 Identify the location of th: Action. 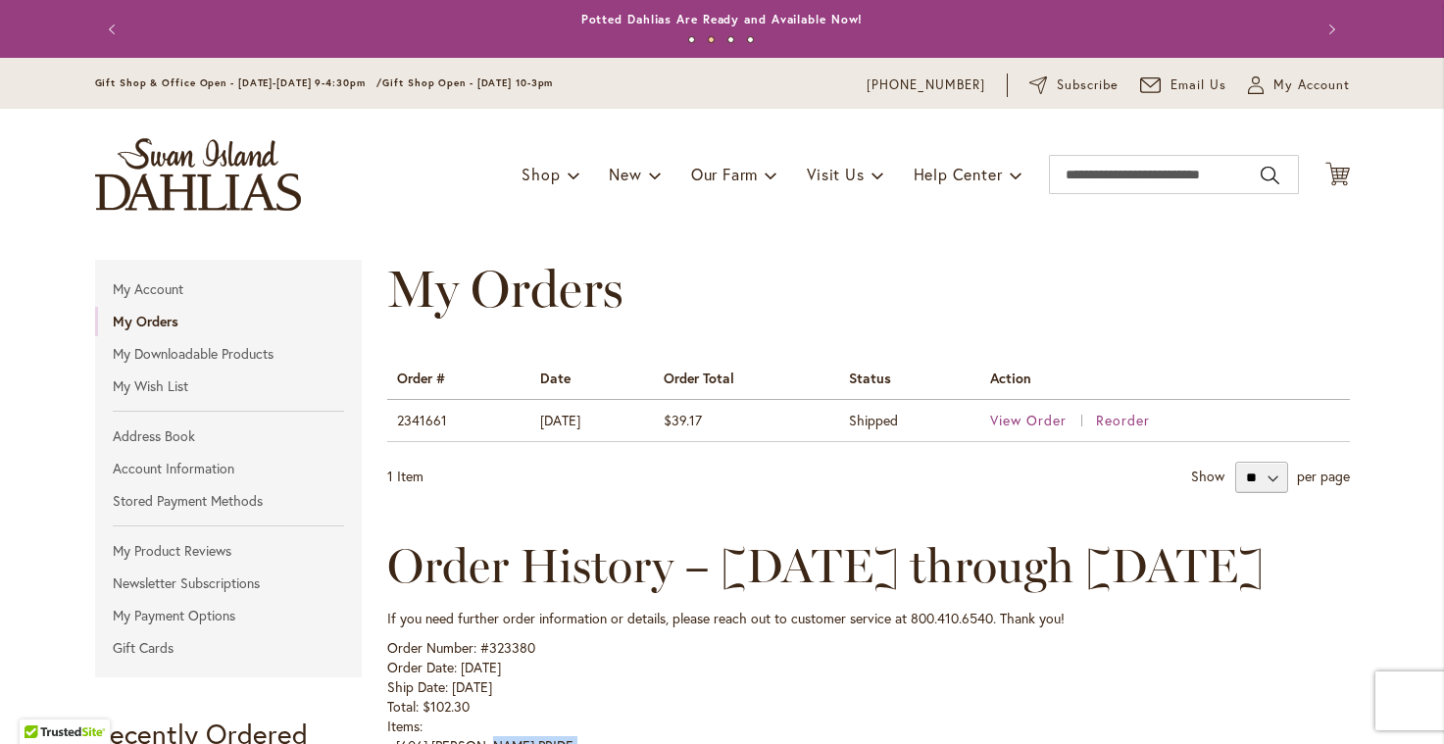
(1165, 379).